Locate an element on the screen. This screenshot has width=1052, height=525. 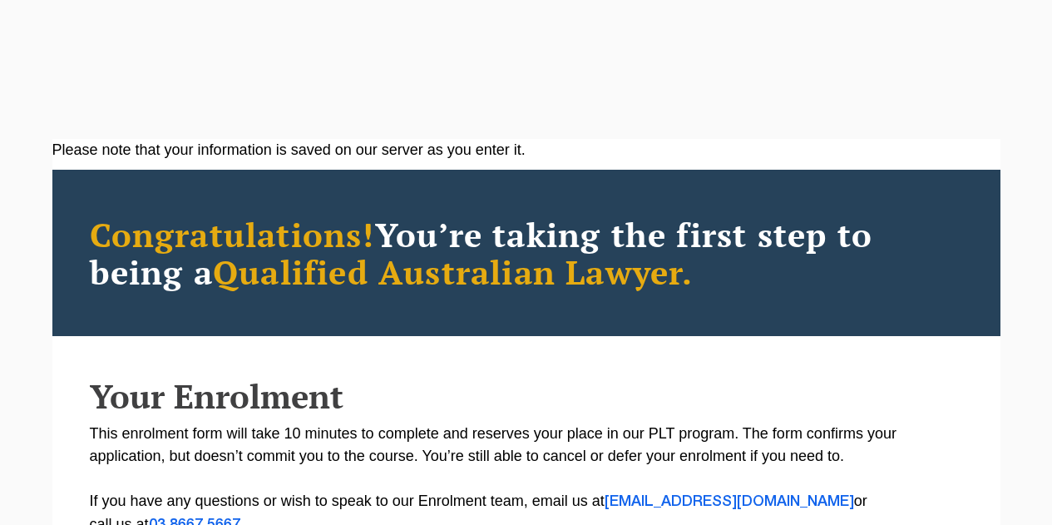
span: Congratulations! is located at coordinates (232, 234).